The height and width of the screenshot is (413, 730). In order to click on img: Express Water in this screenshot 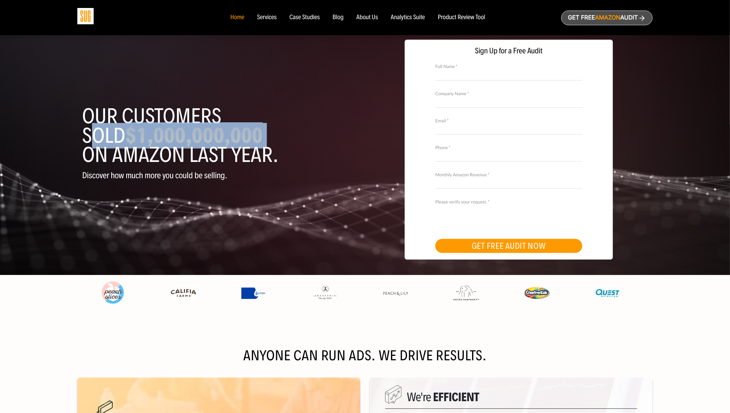, I will do `click(254, 293)`.